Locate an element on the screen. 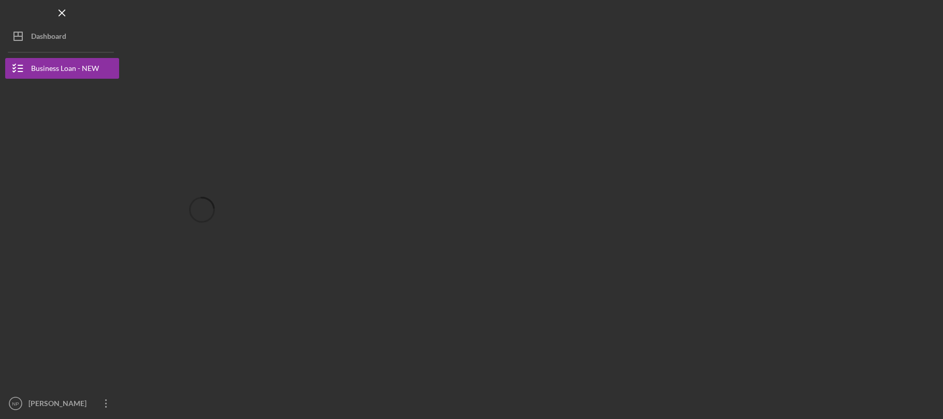  a: Business Loan - NEW is located at coordinates (62, 68).